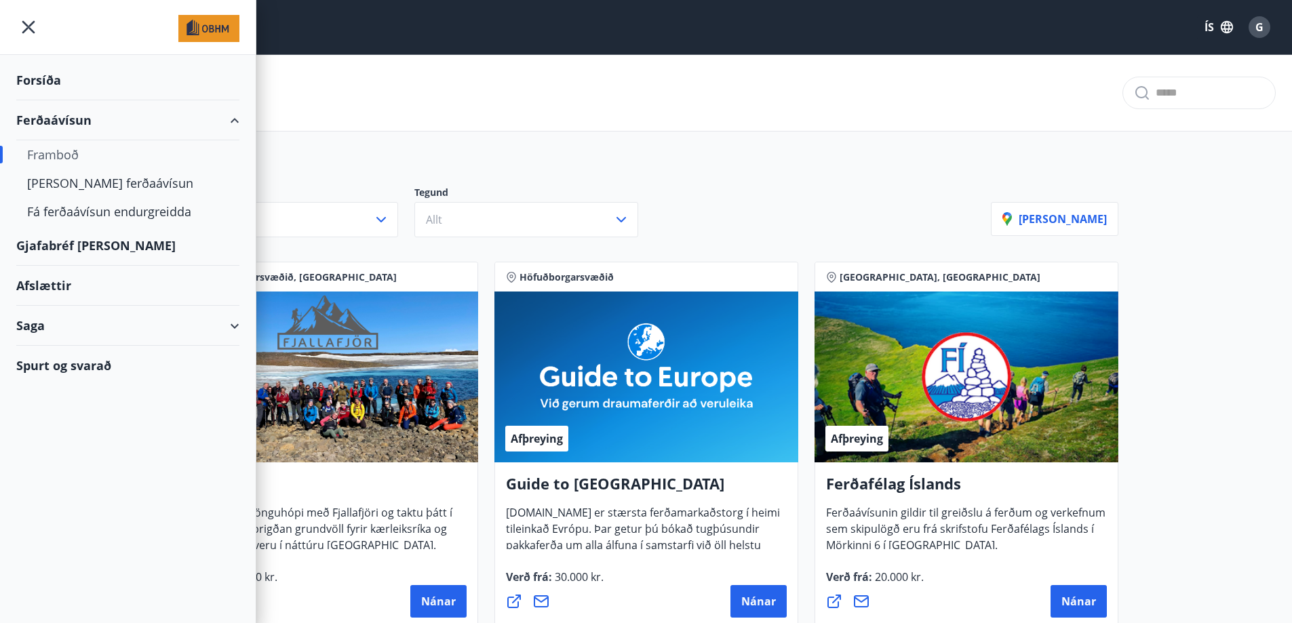 The image size is (1292, 623). Describe the element at coordinates (898, 577) in the screenshot. I see `span: 20.000 kr.` at that location.